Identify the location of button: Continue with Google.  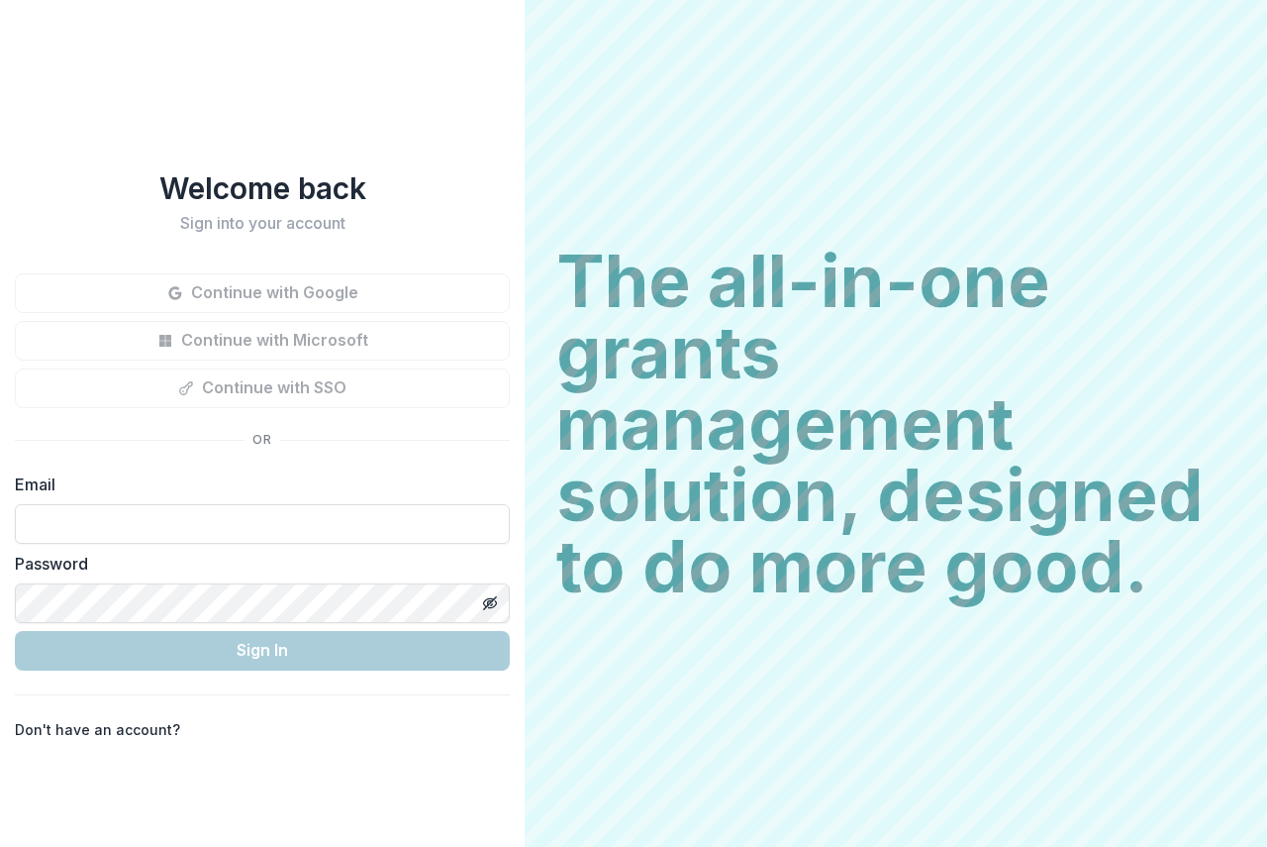
(262, 293).